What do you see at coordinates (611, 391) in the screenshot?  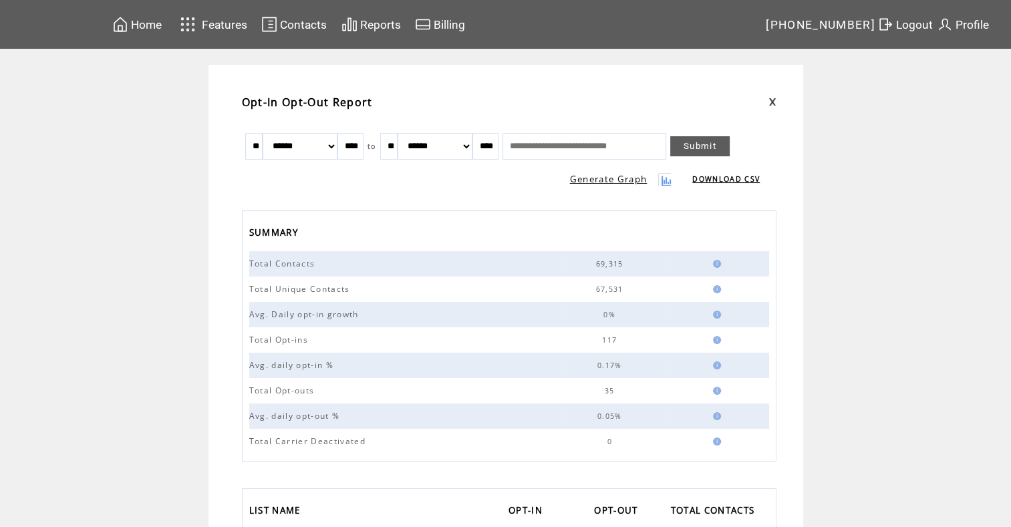 I see `span: 35` at bounding box center [611, 391].